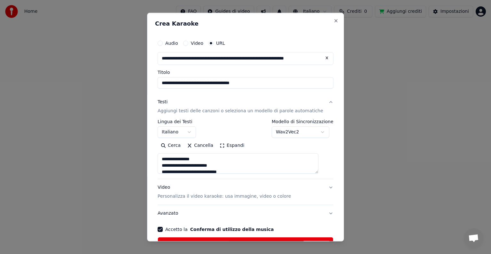  Describe the element at coordinates (245, 149) in the screenshot. I see `div: TestiAggiungi testi delle canzoni o seleziona un modello di parole automatiche` at that location.